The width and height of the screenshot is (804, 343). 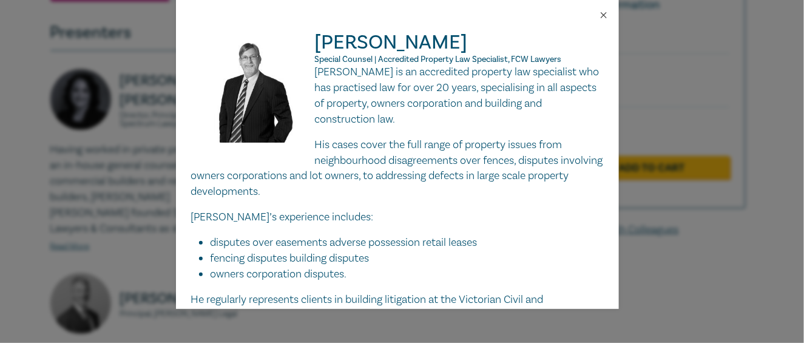 What do you see at coordinates (438, 59) in the screenshot?
I see `span: Special Counsel | Accredited Property Law Specialist, FCW Lawyers` at bounding box center [438, 59].